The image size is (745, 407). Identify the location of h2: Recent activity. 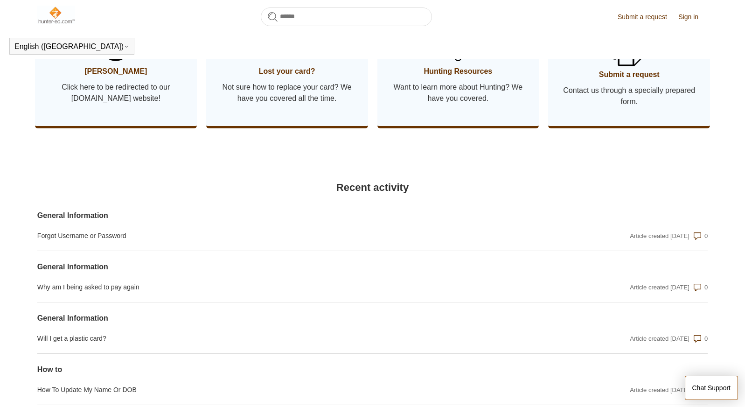
(372, 187).